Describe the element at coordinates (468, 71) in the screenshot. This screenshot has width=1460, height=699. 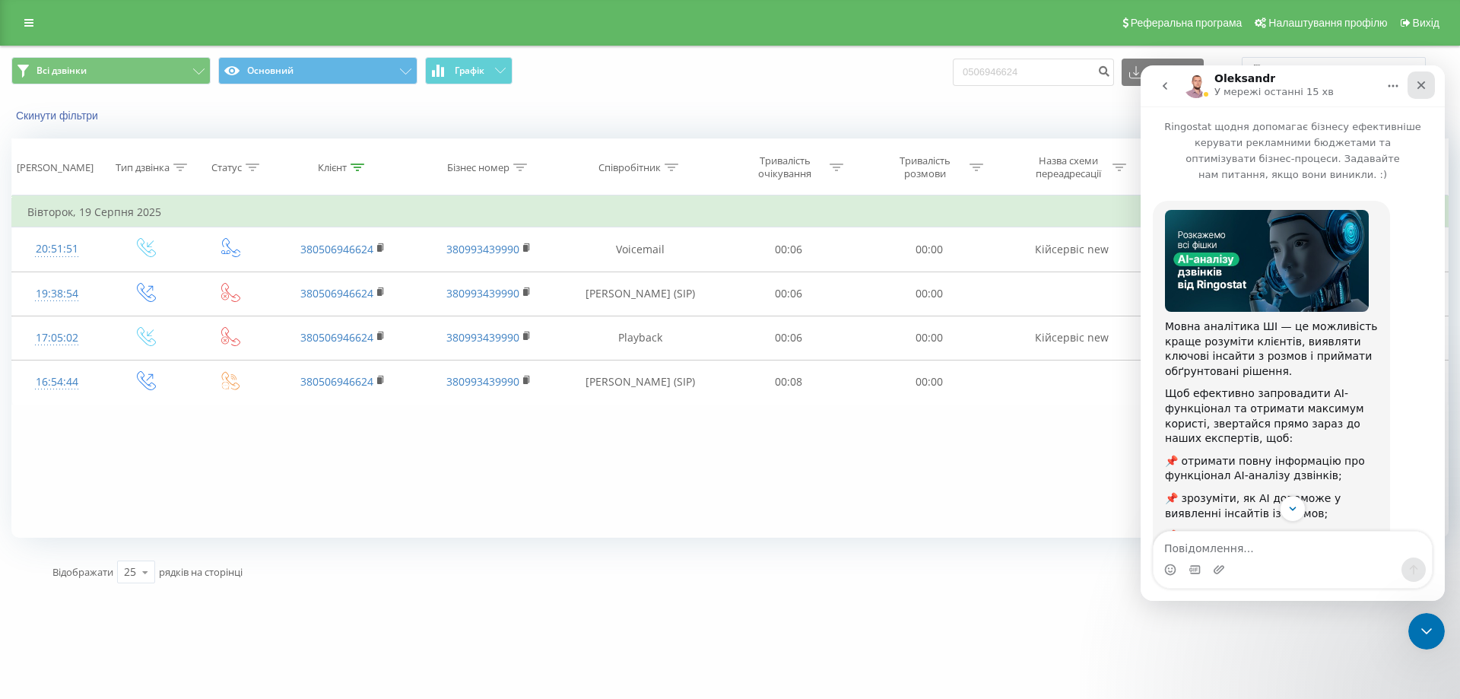
I see `button: Графік` at that location.